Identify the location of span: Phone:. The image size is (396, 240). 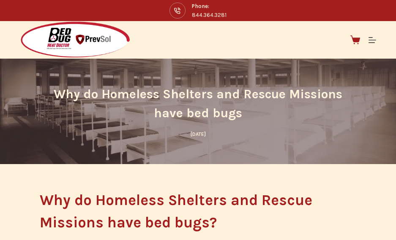
(209, 6).